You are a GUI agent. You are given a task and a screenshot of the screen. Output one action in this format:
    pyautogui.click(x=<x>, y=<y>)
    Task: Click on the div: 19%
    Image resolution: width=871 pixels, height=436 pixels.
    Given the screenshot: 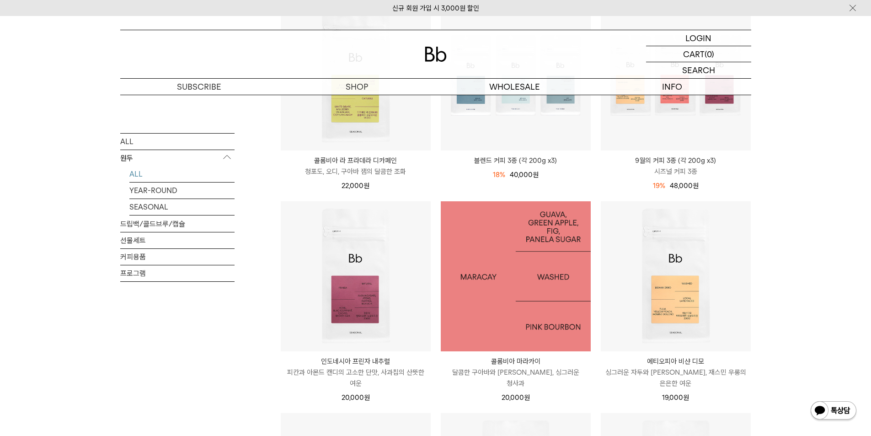 What is the action you would take?
    pyautogui.click(x=659, y=186)
    